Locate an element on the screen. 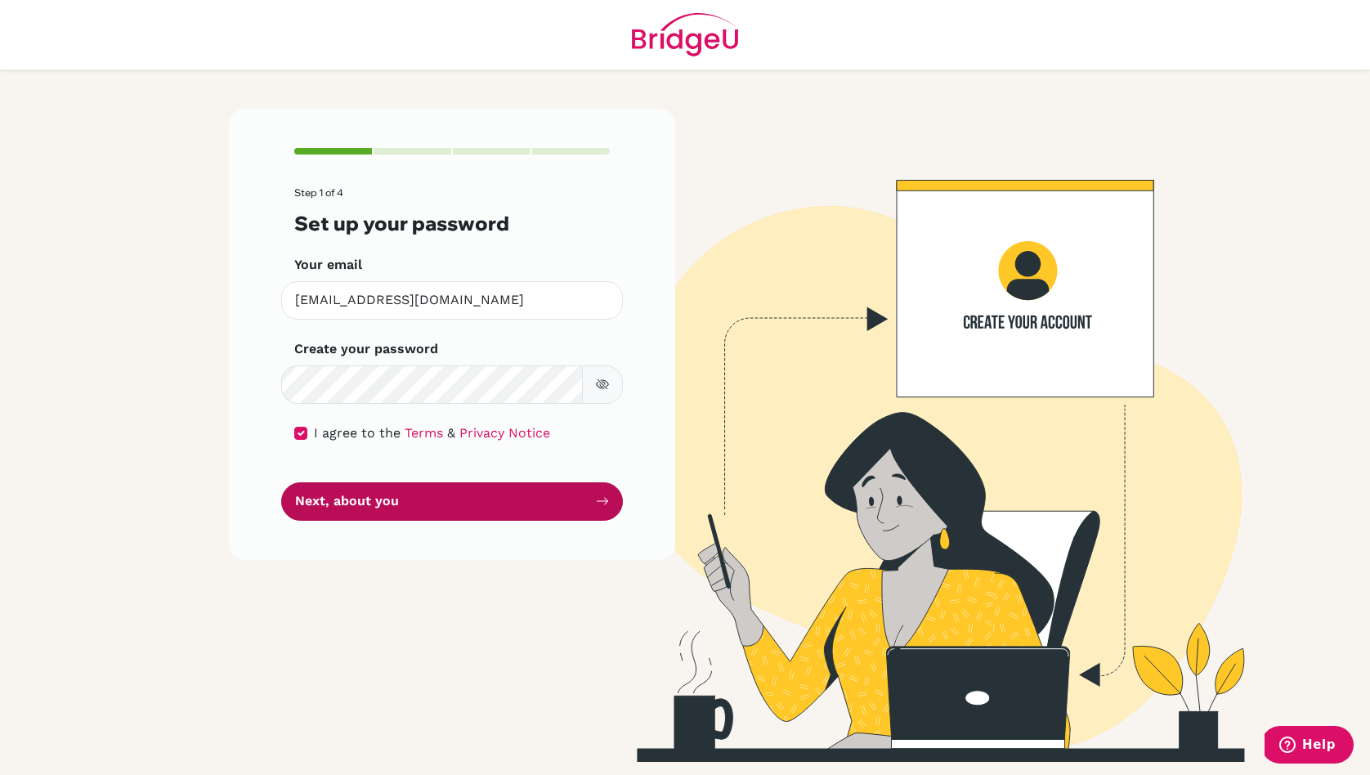 The image size is (1370, 775). label: Create your password is located at coordinates (366, 349).